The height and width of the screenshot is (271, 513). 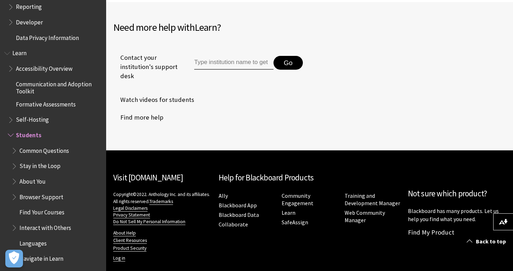 I want to click on a: Community Engagement, so click(x=297, y=199).